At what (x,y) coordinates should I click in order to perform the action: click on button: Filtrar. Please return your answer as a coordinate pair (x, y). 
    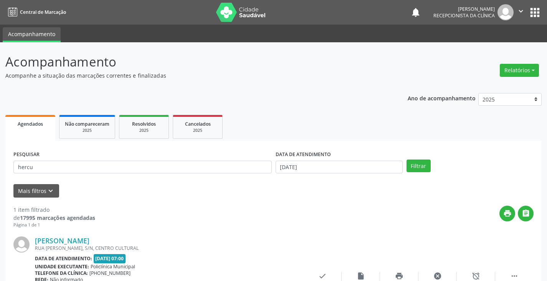
    Looking at the image, I should click on (418, 166).